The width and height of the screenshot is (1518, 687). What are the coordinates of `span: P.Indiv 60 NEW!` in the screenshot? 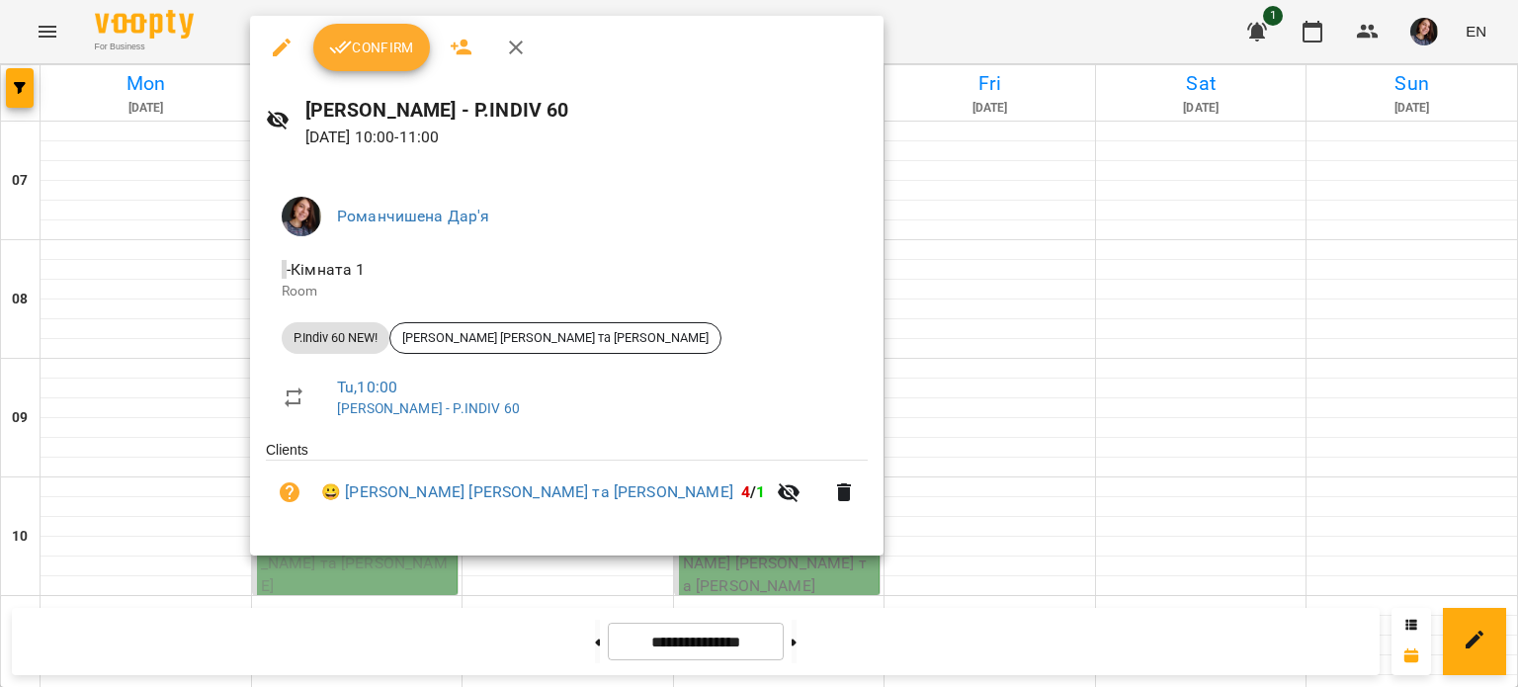 It's located at (335, 338).